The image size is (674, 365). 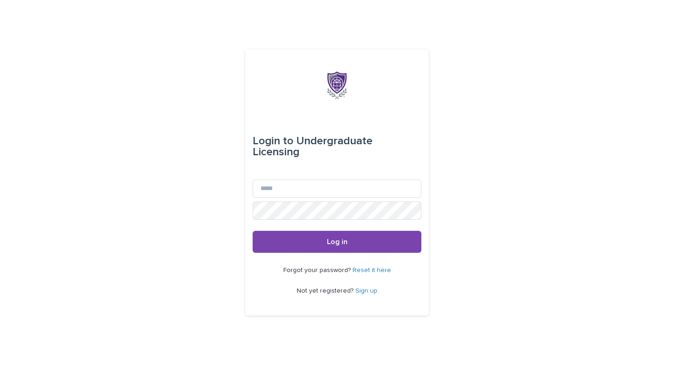 I want to click on span: Log in, so click(x=337, y=242).